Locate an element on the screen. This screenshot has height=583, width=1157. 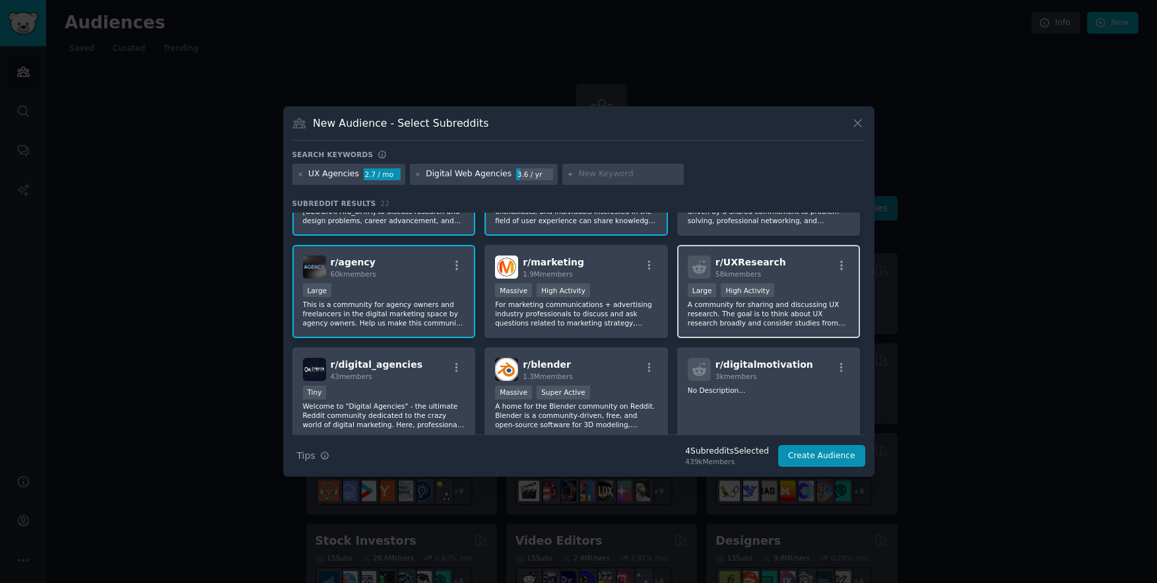
div: 2.7 / mo is located at coordinates (382, 174).